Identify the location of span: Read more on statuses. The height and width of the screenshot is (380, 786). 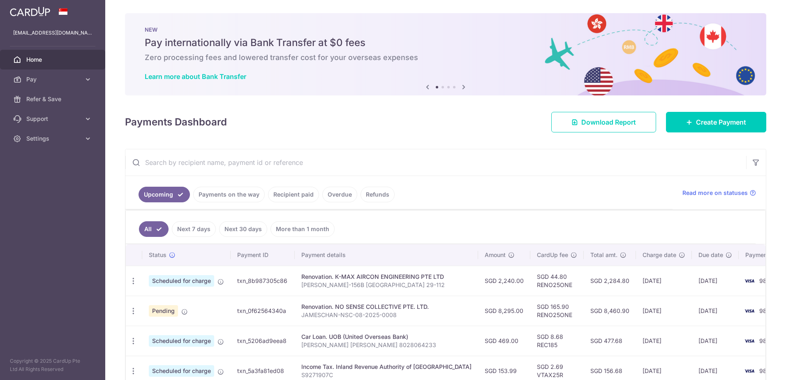
(715, 193).